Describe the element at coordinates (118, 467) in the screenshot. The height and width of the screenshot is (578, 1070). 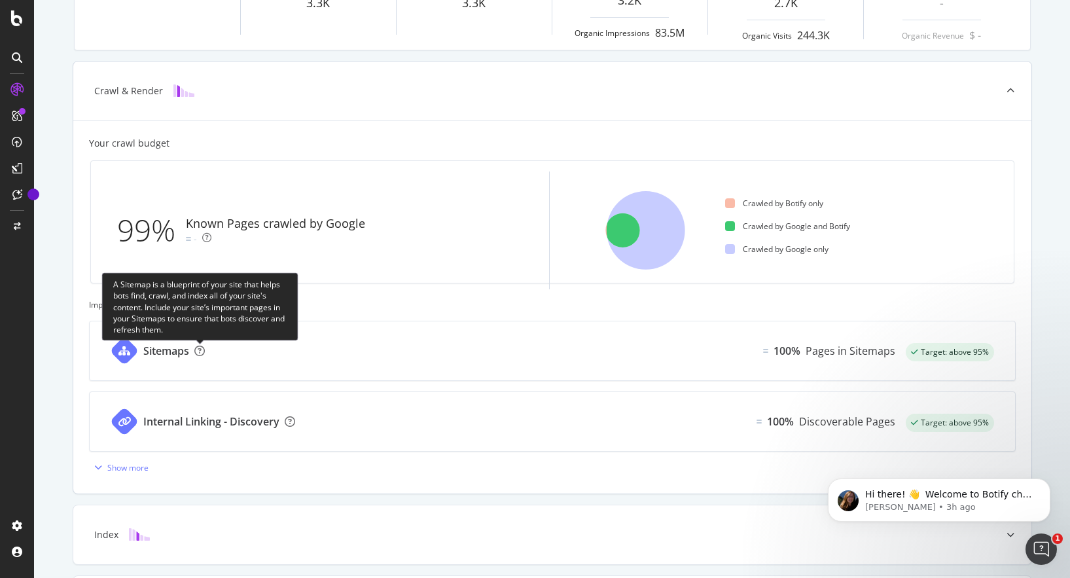
I see `button: Show more` at that location.